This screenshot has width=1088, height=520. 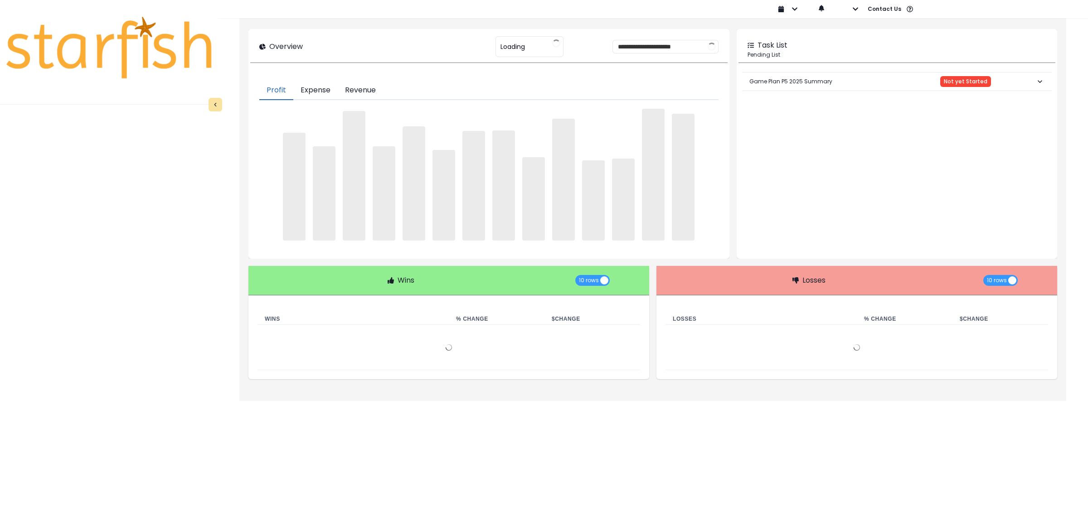 I want to click on th: Wins, so click(x=353, y=319).